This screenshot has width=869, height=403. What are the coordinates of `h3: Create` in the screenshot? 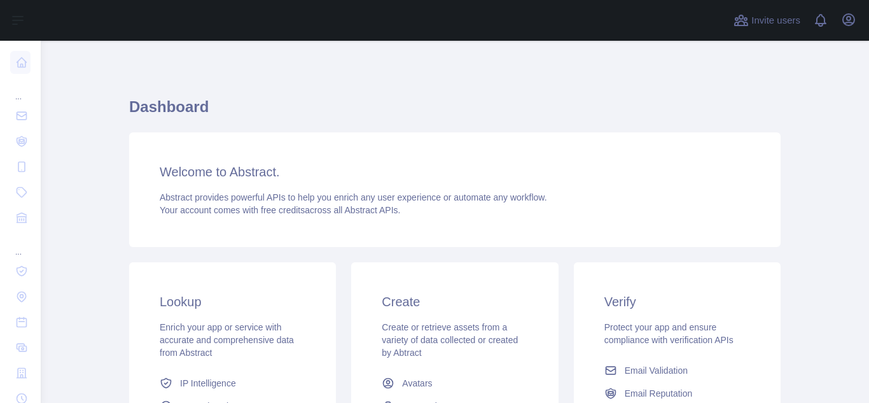 It's located at (454, 302).